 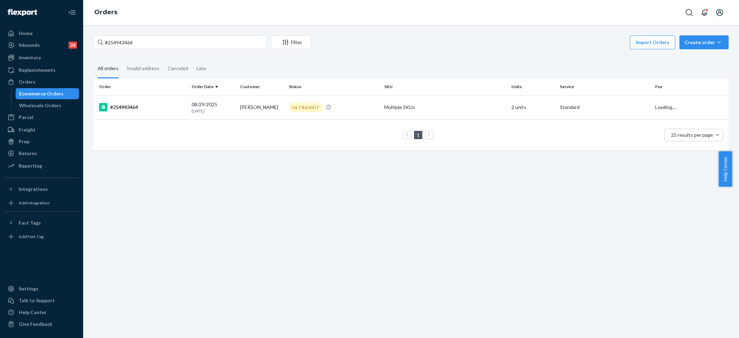 What do you see at coordinates (34, 202) in the screenshot?
I see `div: Add Integration` at bounding box center [34, 202].